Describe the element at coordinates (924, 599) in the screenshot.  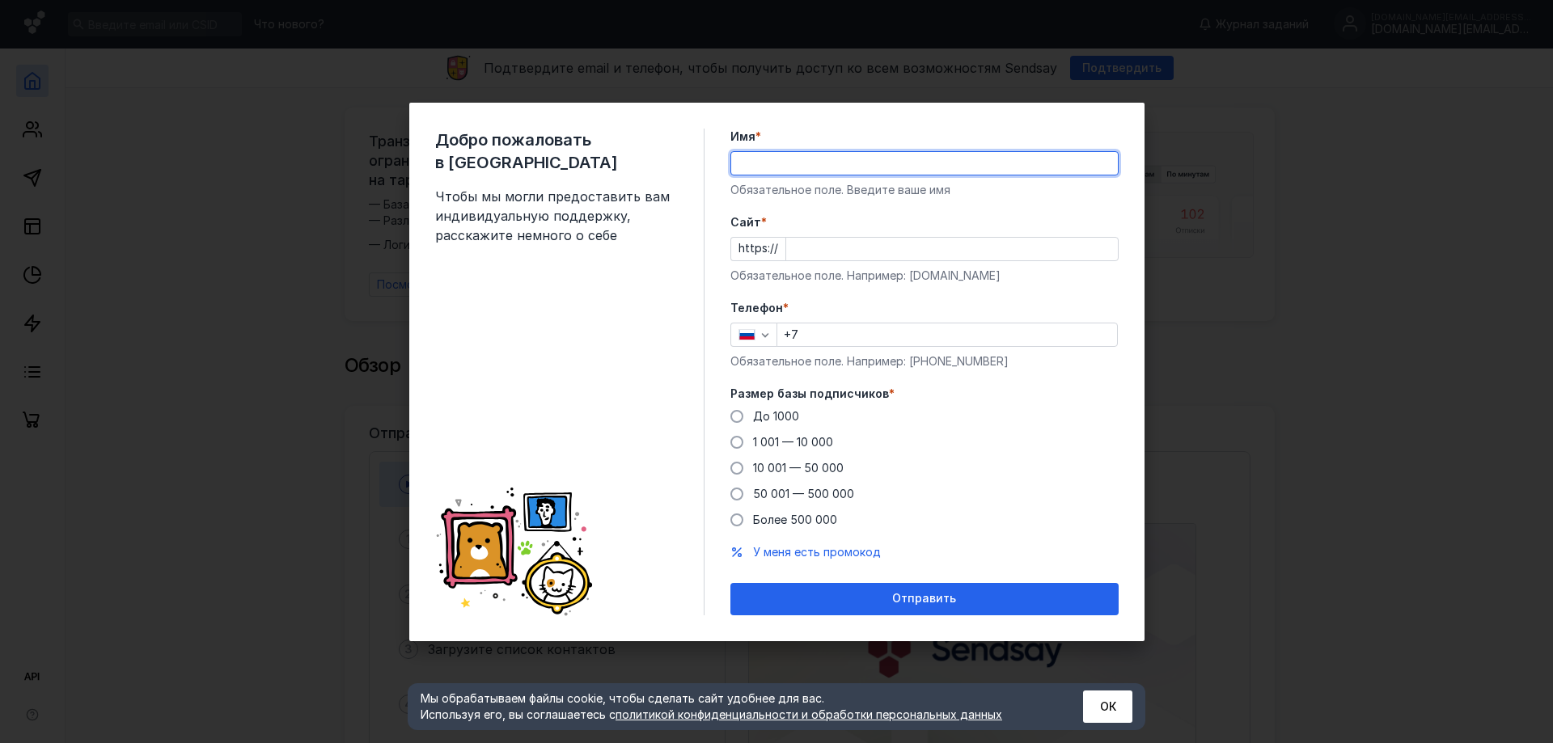
I see `button: Отправить` at that location.